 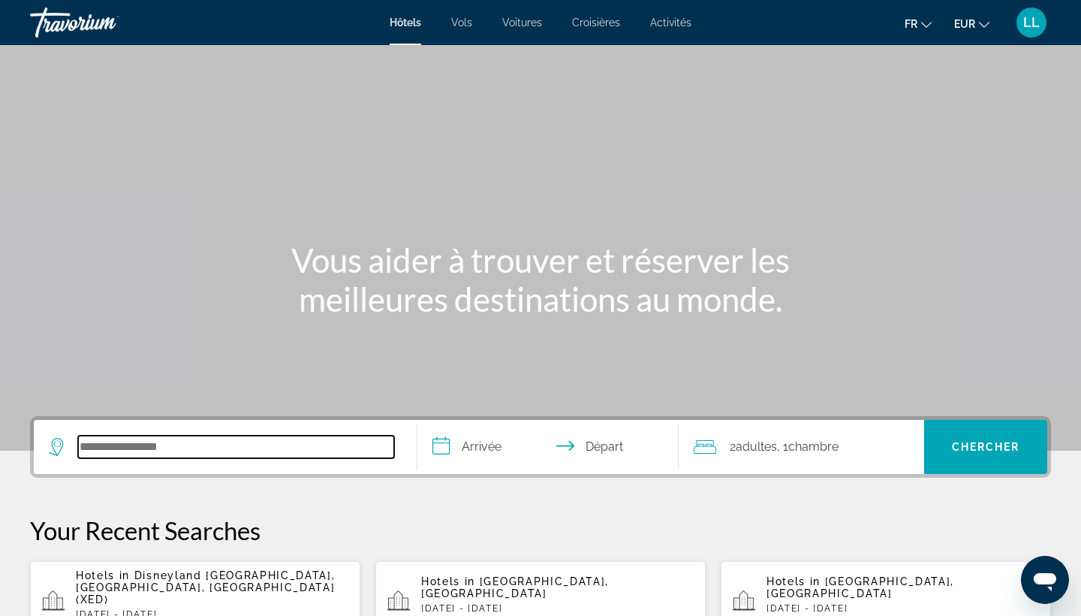 I want to click on span: Croisières, so click(x=596, y=23).